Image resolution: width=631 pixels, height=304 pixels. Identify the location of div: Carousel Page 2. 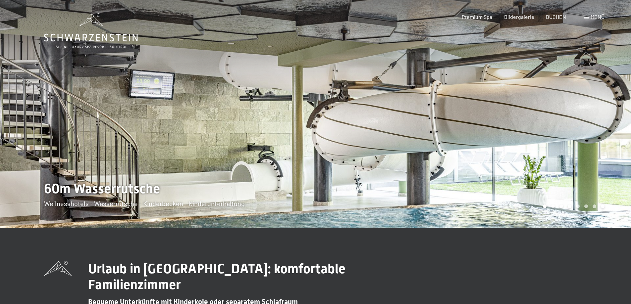
(553, 206).